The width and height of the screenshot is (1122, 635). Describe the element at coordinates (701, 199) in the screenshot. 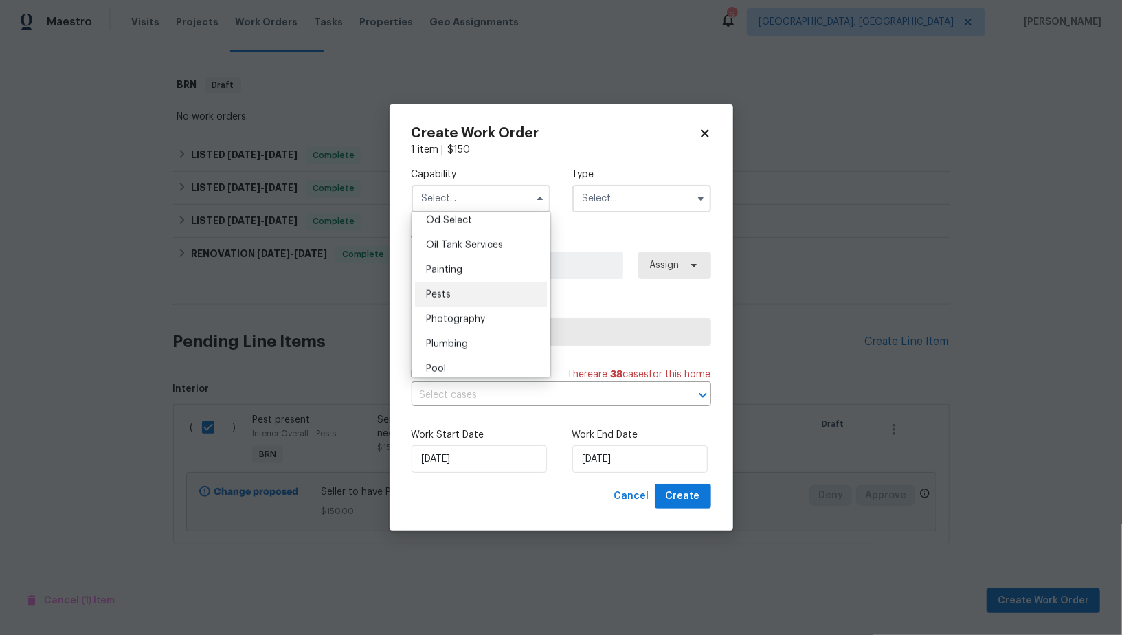

I see `button: Show options` at that location.